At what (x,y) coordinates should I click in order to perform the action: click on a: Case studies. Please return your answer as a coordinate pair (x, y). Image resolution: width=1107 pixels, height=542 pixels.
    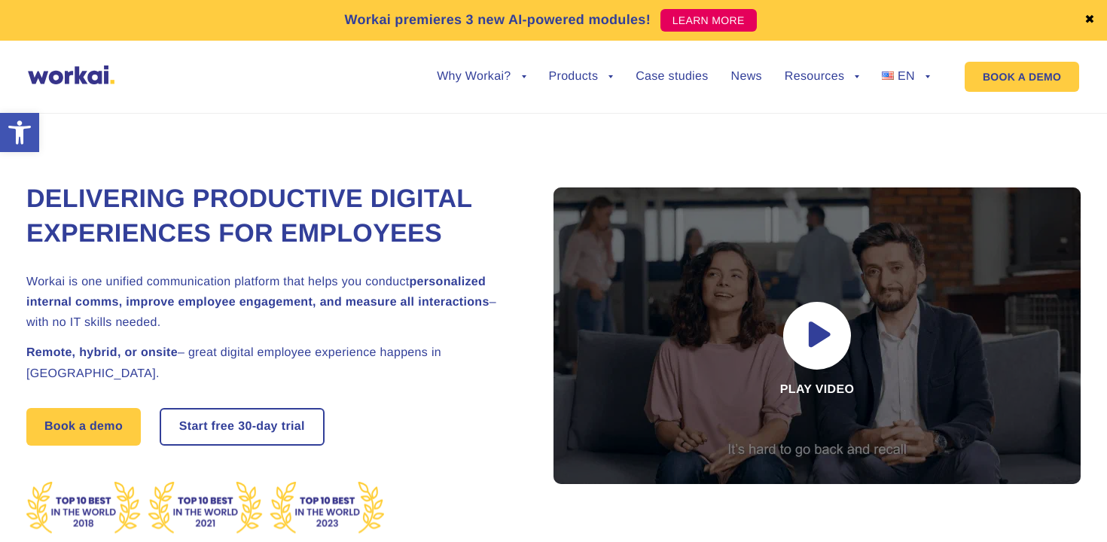
    Looking at the image, I should click on (672, 77).